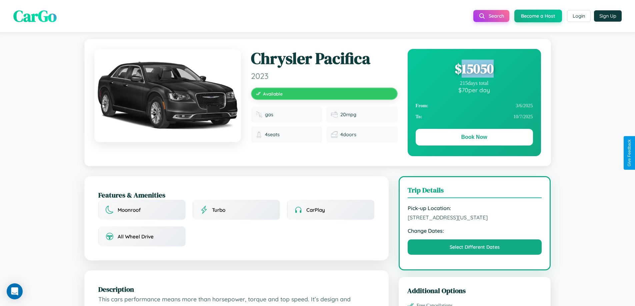 This screenshot has height=306, width=635. What do you see at coordinates (538, 16) in the screenshot?
I see `button: Become a Host` at bounding box center [538, 16].